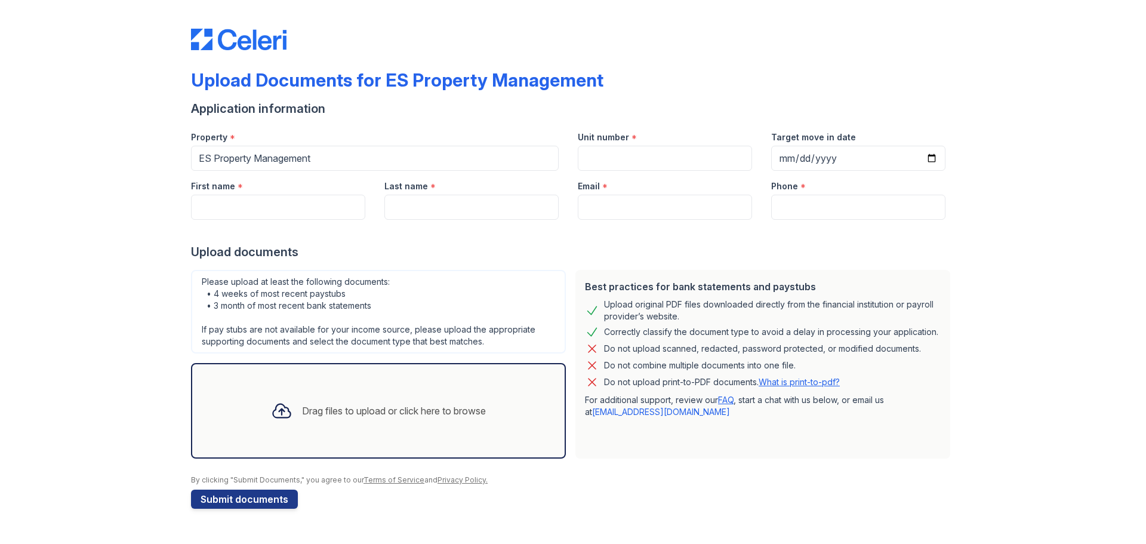 Image resolution: width=1146 pixels, height=544 pixels. I want to click on div: By clicking "Submit Documents," you agree to our and, so click(573, 480).